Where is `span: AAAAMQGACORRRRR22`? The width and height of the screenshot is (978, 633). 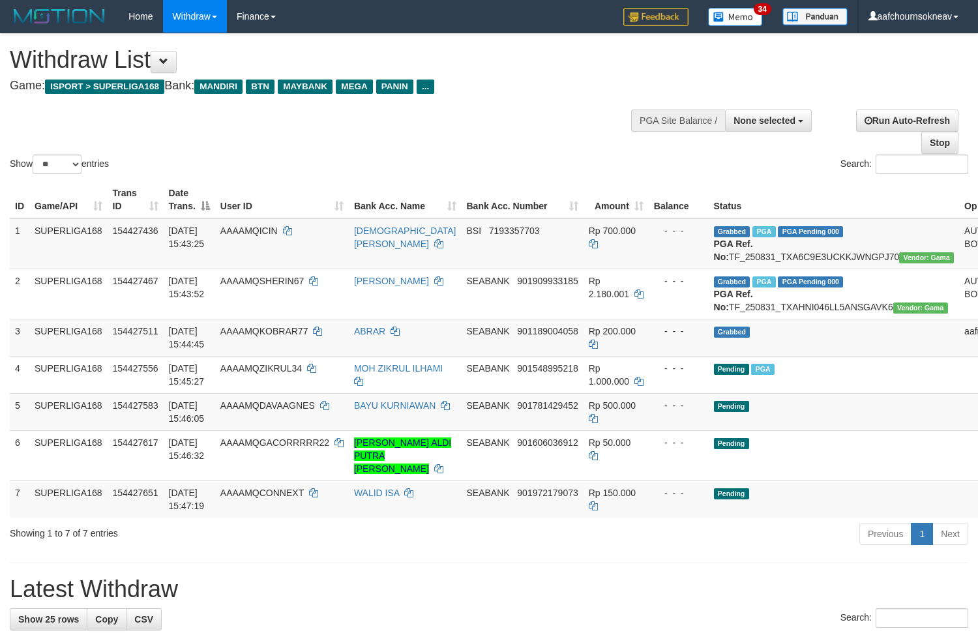 span: AAAAMQGACORRRRR22 is located at coordinates (274, 443).